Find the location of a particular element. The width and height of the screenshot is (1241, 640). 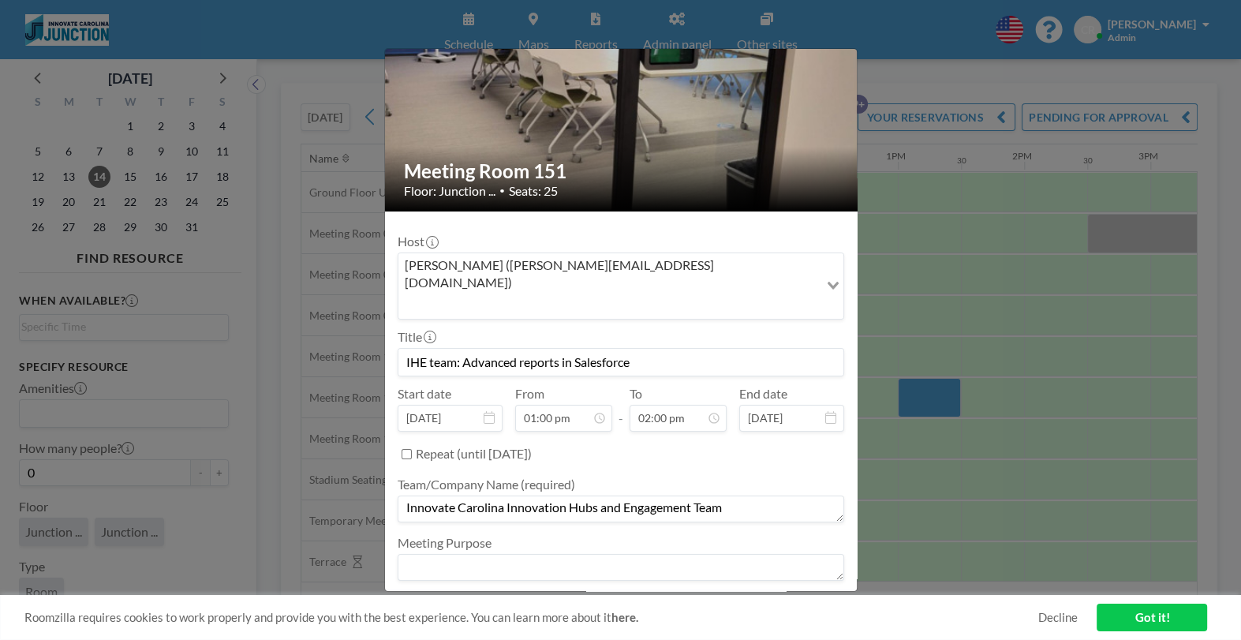

input: Cynthia's reservation is located at coordinates (621, 362).